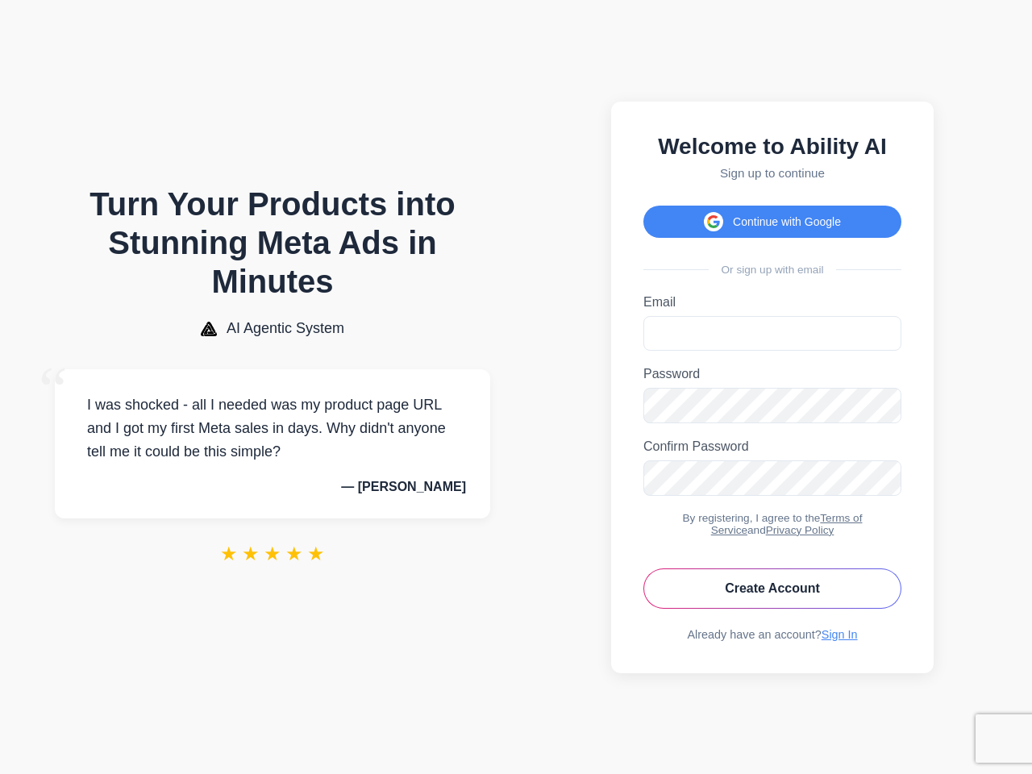  What do you see at coordinates (772, 634) in the screenshot?
I see `div: Already have an account?` at bounding box center [772, 634].